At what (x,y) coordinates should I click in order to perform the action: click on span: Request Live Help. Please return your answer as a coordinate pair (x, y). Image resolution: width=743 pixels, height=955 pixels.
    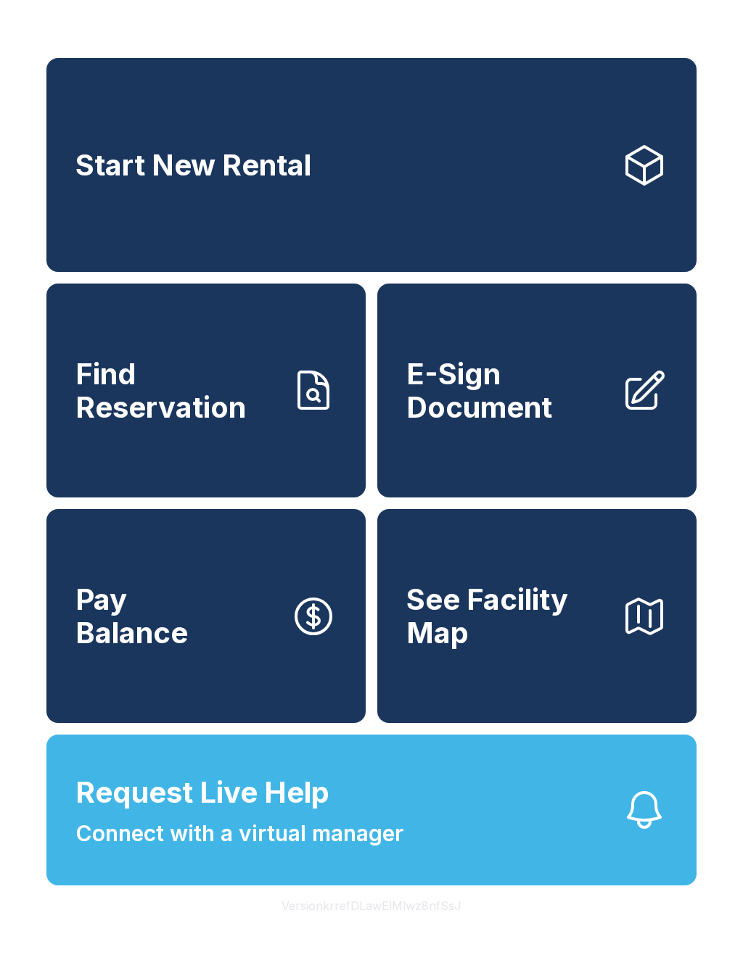
    Looking at the image, I should click on (202, 793).